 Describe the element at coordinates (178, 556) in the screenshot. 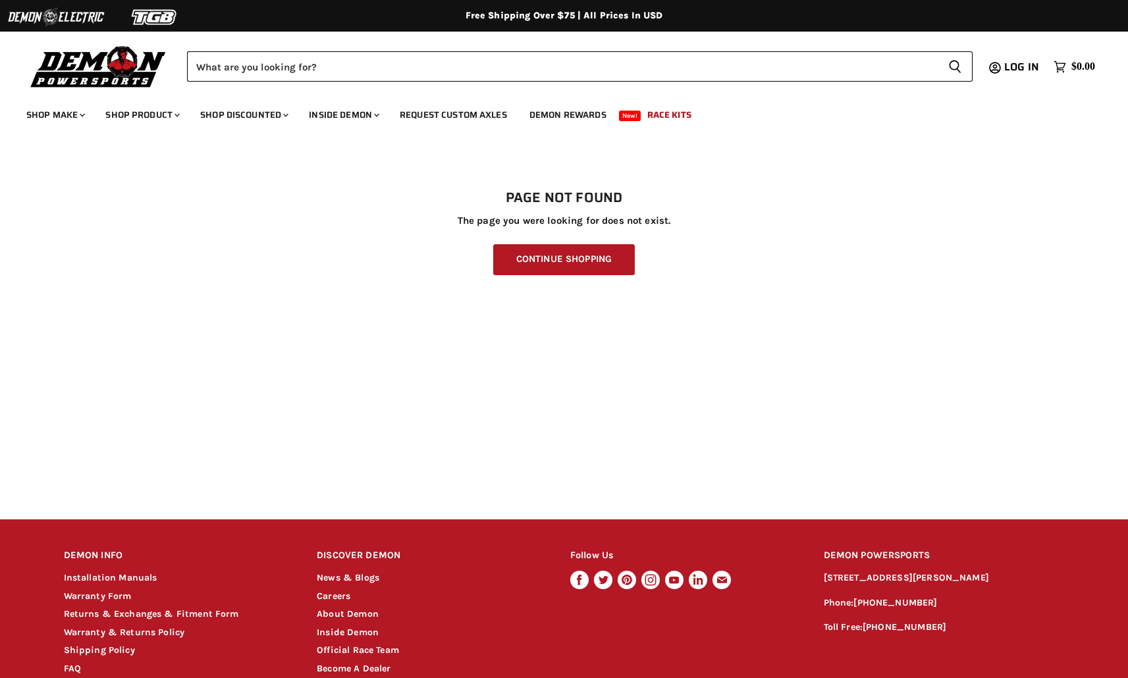

I see `h2: DEMON INFO` at that location.